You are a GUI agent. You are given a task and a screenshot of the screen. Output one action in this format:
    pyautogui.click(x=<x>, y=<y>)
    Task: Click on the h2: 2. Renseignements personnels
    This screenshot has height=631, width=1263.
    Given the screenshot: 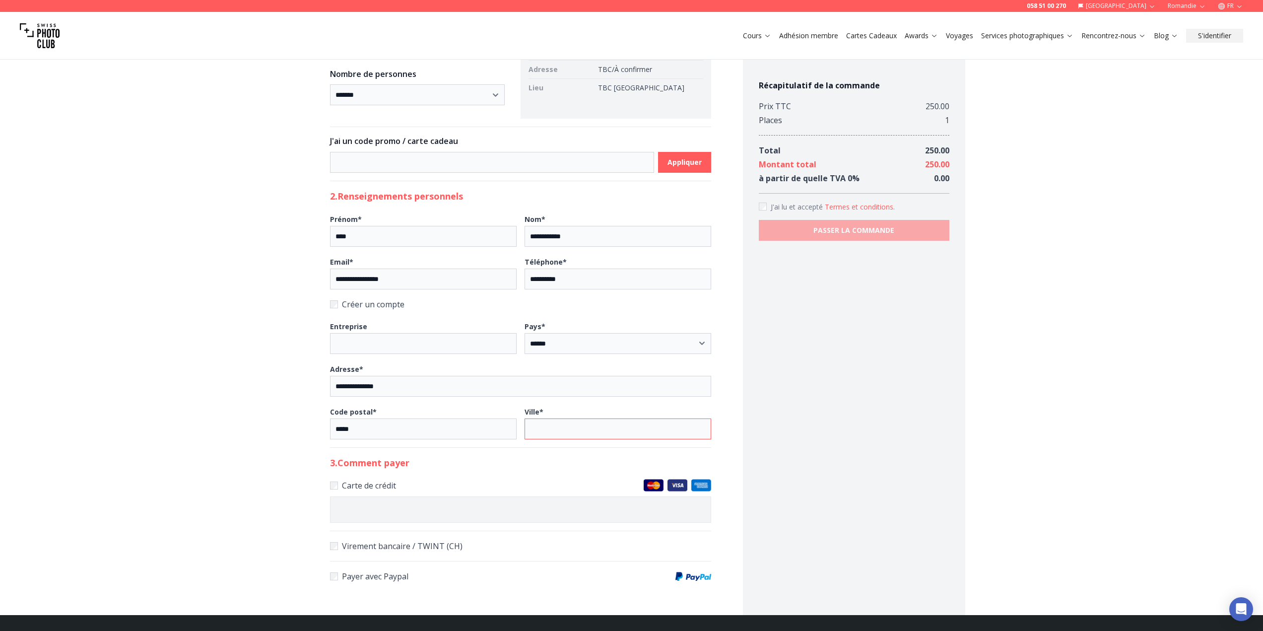 What is the action you would take?
    pyautogui.click(x=520, y=196)
    